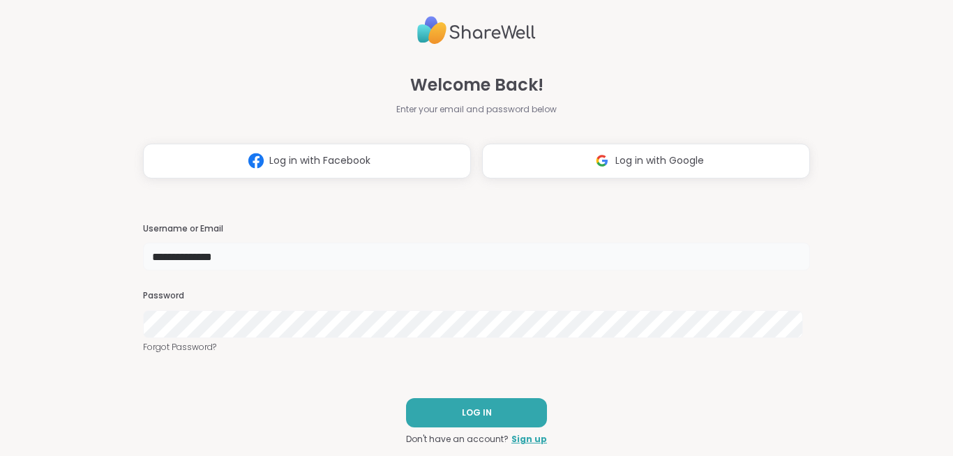 The width and height of the screenshot is (953, 456). I want to click on span: Welcome Back!, so click(477, 85).